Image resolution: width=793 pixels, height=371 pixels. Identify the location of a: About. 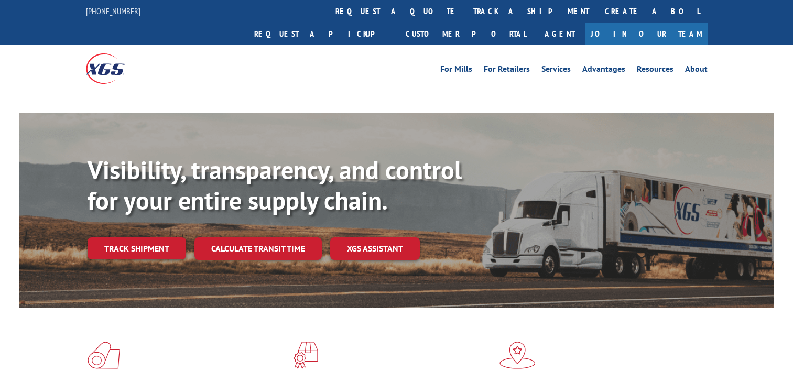
(696, 71).